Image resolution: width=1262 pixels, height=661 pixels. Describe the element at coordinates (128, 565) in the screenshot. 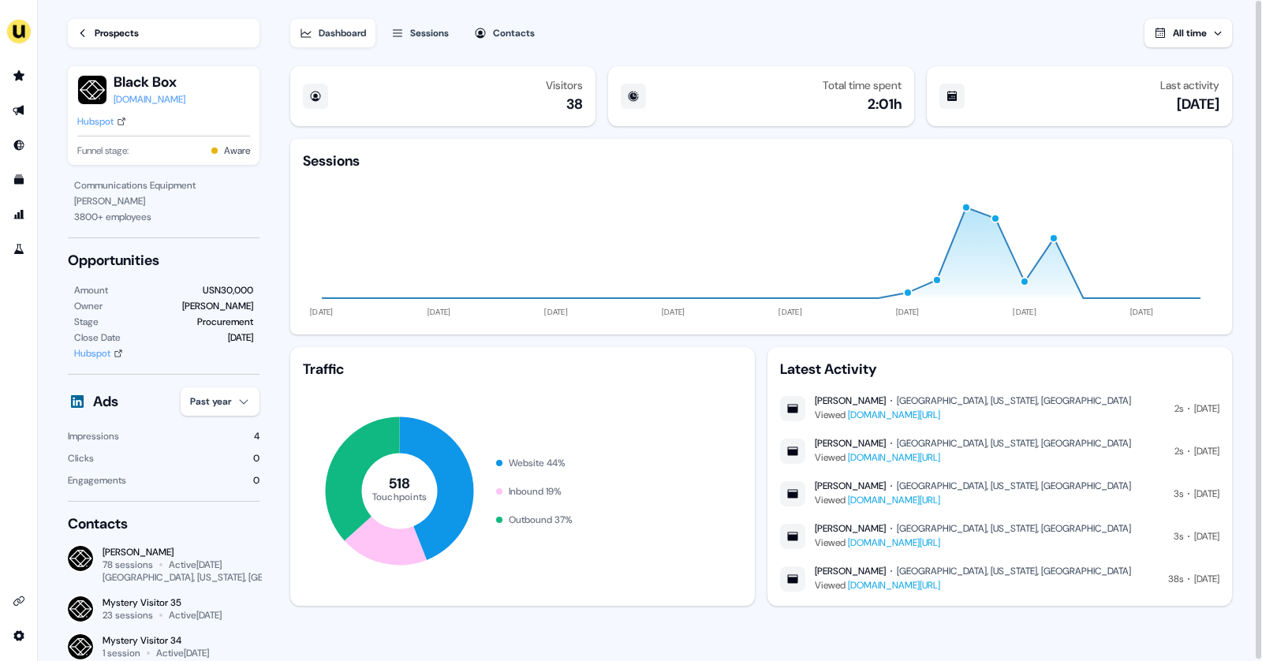

I see `div: 78 sessions` at that location.